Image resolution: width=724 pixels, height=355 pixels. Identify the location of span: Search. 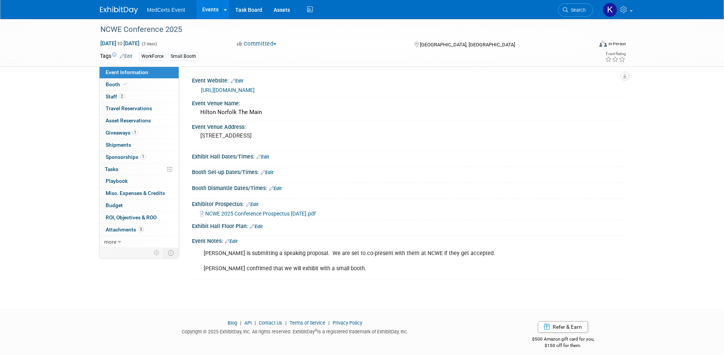
(577, 10).